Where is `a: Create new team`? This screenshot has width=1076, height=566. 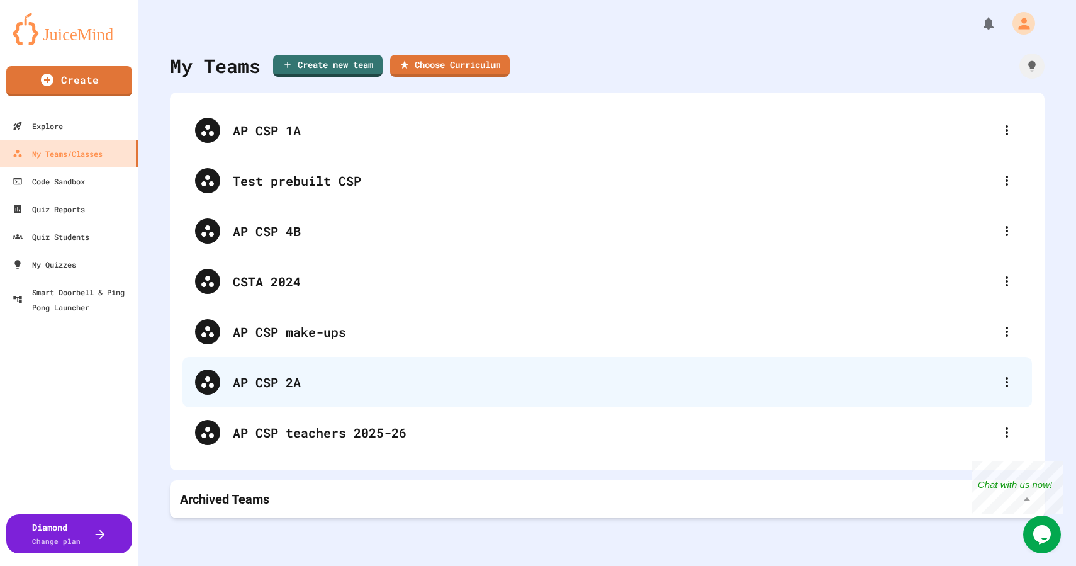
a: Create new team is located at coordinates (328, 65).